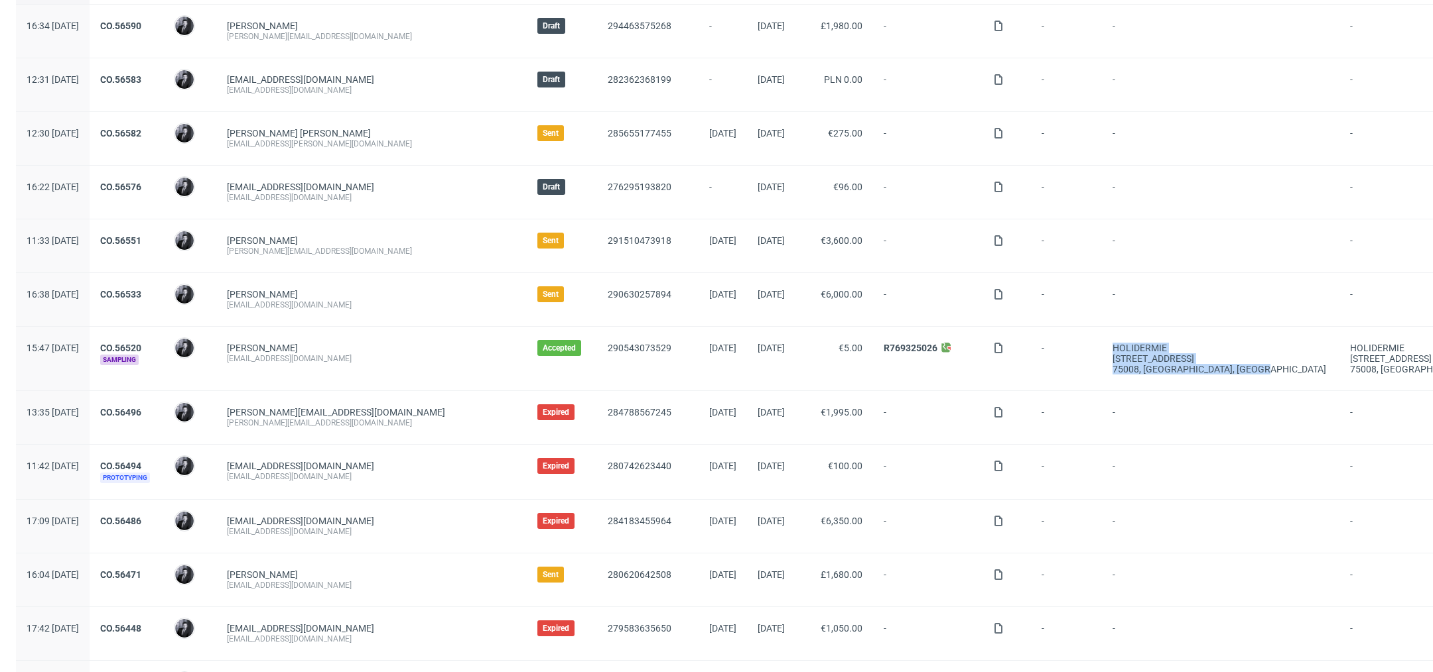  What do you see at coordinates (841, 629) in the screenshot?
I see `span: €1,050.00` at bounding box center [841, 629].